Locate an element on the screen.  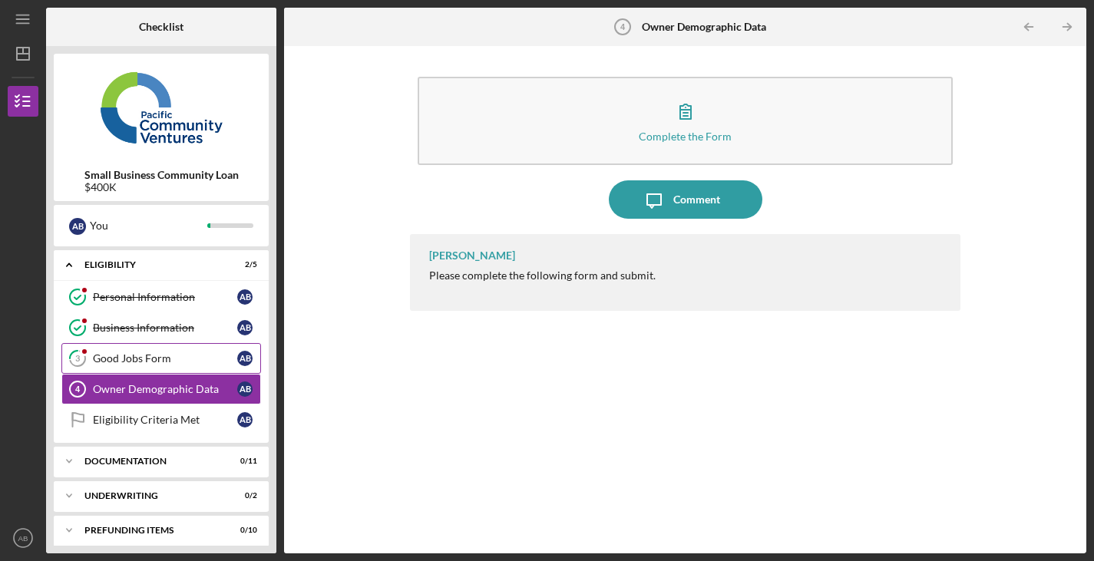
b: Small Business Community Loan is located at coordinates (161, 175).